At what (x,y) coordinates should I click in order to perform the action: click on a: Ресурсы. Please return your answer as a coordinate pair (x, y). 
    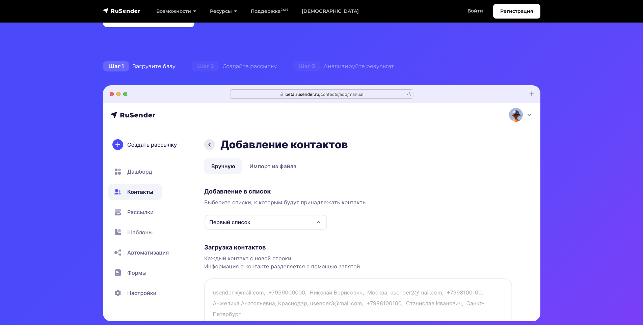
    Looking at the image, I should click on (223, 11).